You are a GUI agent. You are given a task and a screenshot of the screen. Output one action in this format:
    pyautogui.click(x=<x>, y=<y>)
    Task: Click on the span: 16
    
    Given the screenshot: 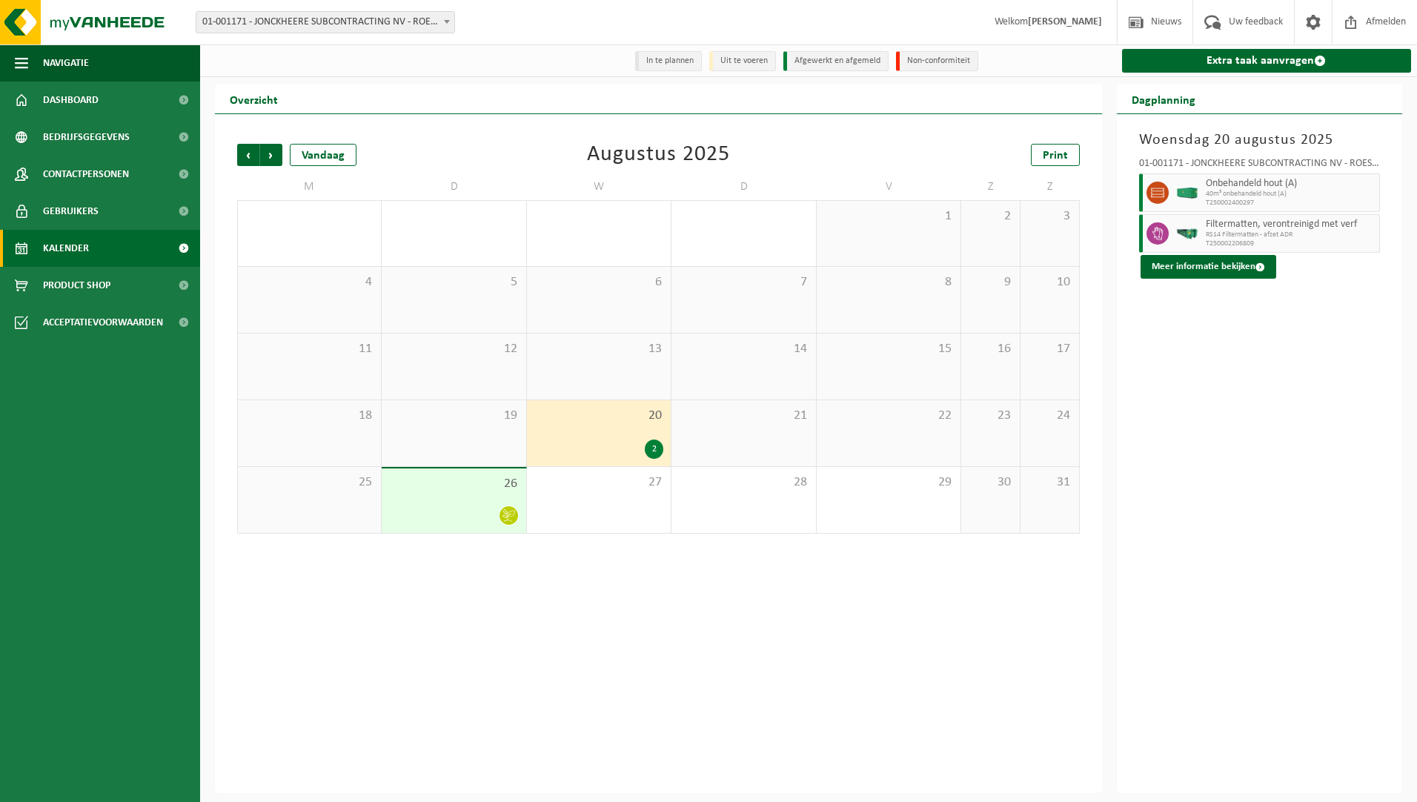 What is the action you would take?
    pyautogui.click(x=990, y=349)
    